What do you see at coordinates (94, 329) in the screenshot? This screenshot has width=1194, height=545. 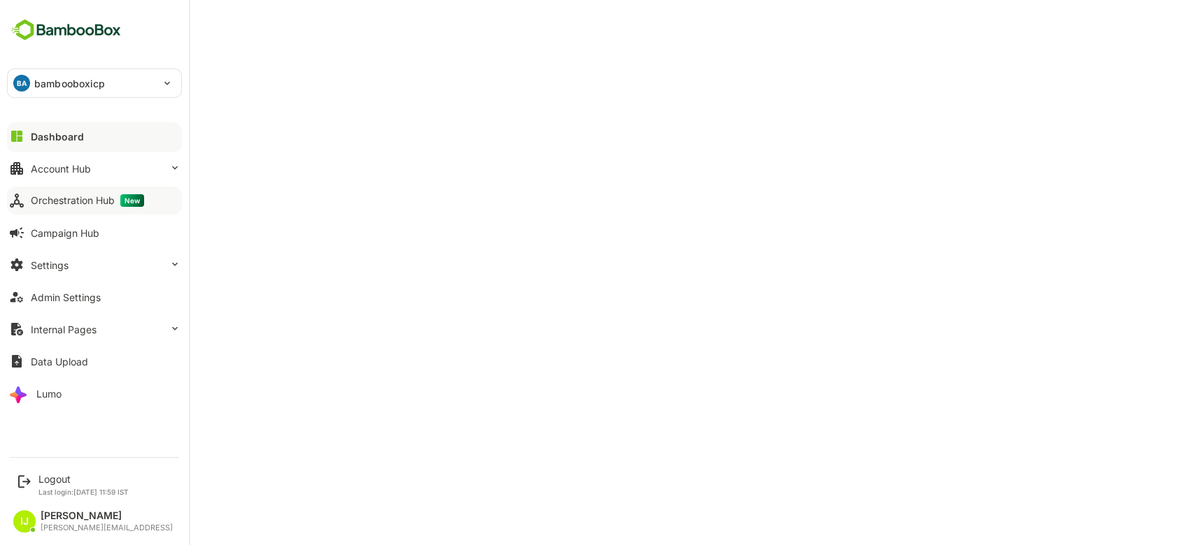 I see `button: Internal Pages` at bounding box center [94, 329].